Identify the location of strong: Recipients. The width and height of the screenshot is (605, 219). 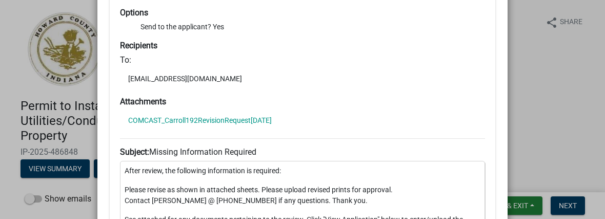
(139, 45).